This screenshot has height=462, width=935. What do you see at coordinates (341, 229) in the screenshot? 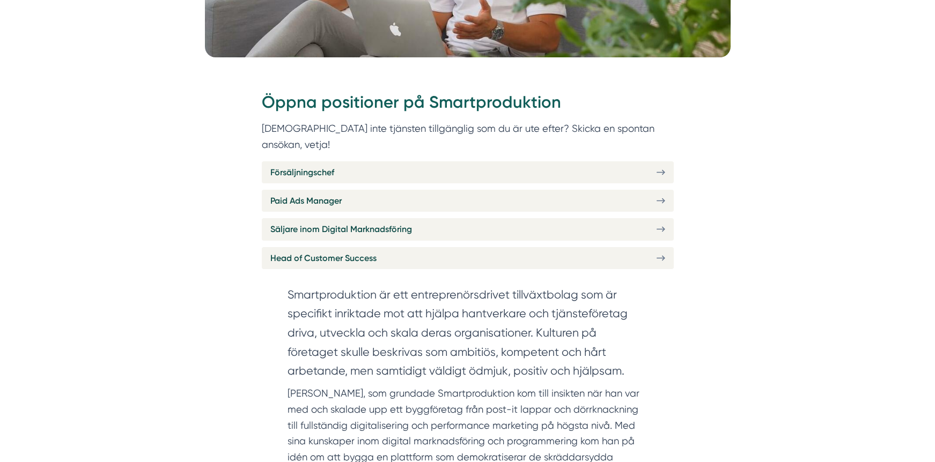
I see `span: Säljare inom Digital Marknadsföring` at bounding box center [341, 229].